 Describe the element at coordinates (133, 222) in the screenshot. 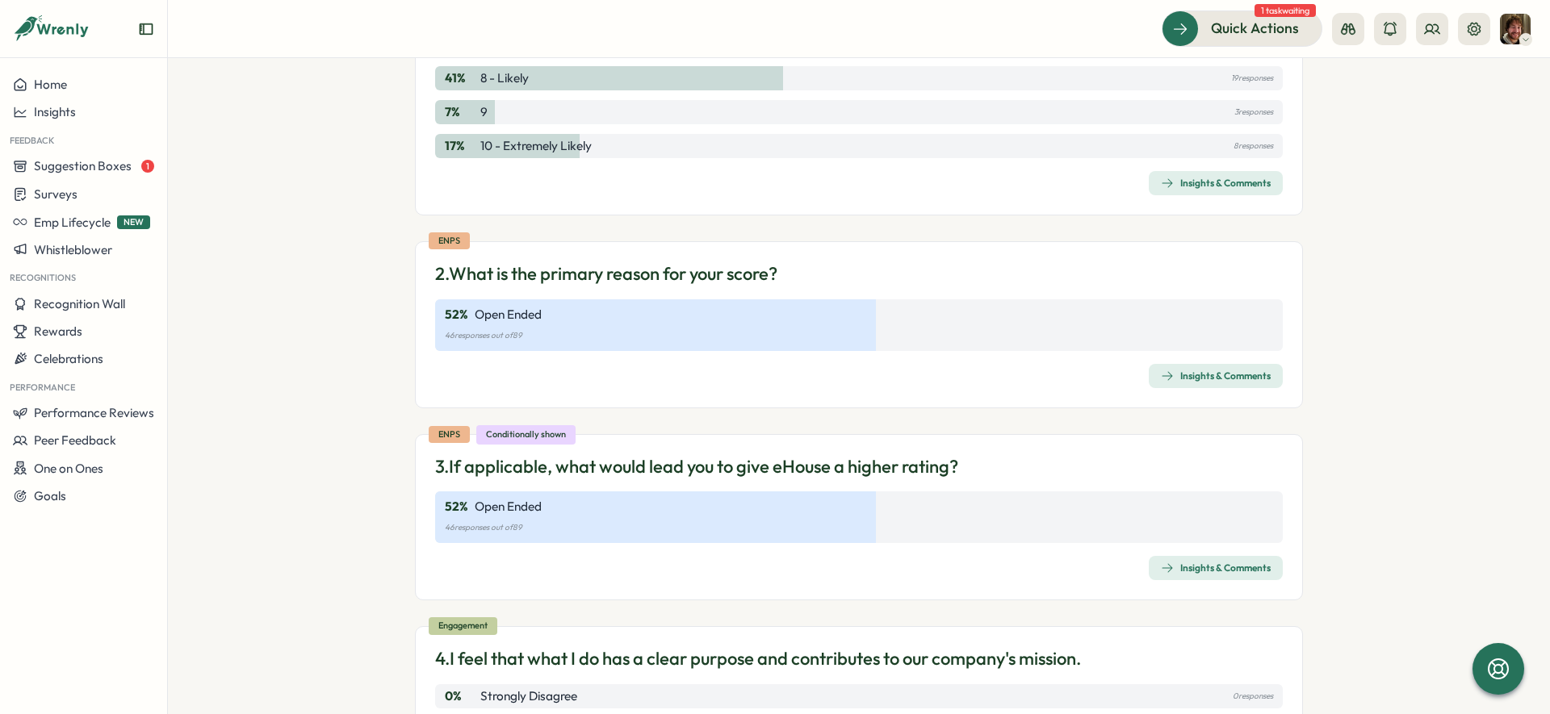

I see `span: NEW` at that location.